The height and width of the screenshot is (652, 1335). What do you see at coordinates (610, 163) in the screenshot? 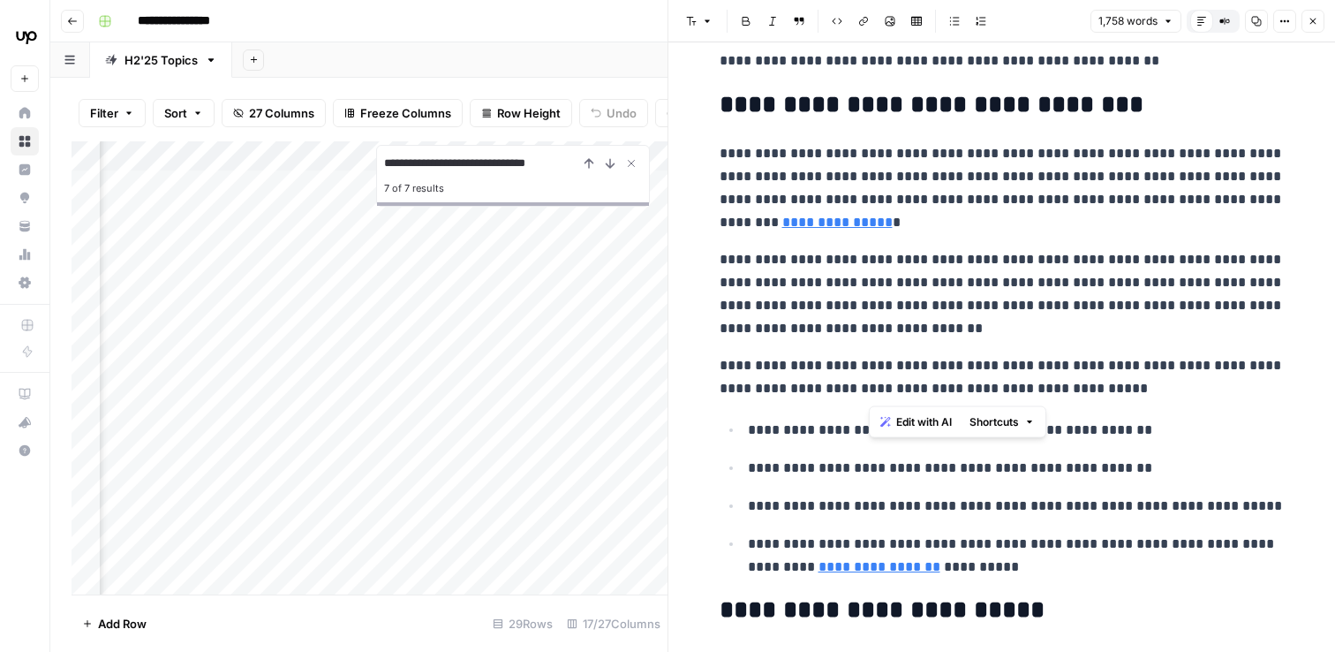
I see `button: Next Result` at bounding box center [610, 163].